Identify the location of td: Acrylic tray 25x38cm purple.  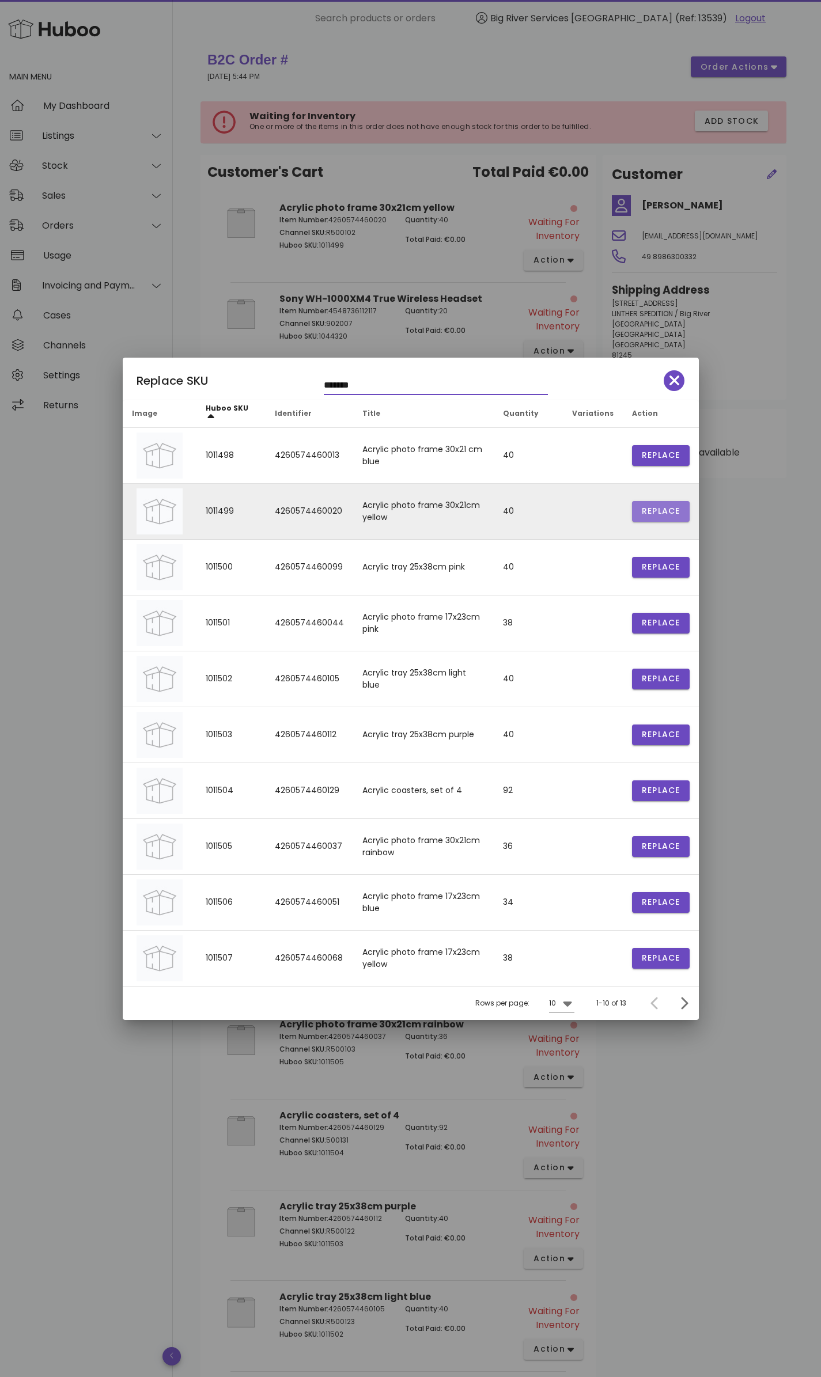
(423, 735).